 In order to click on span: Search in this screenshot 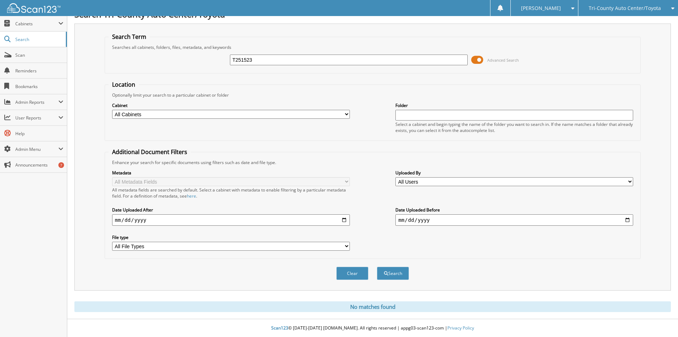, I will do `click(39, 39)`.